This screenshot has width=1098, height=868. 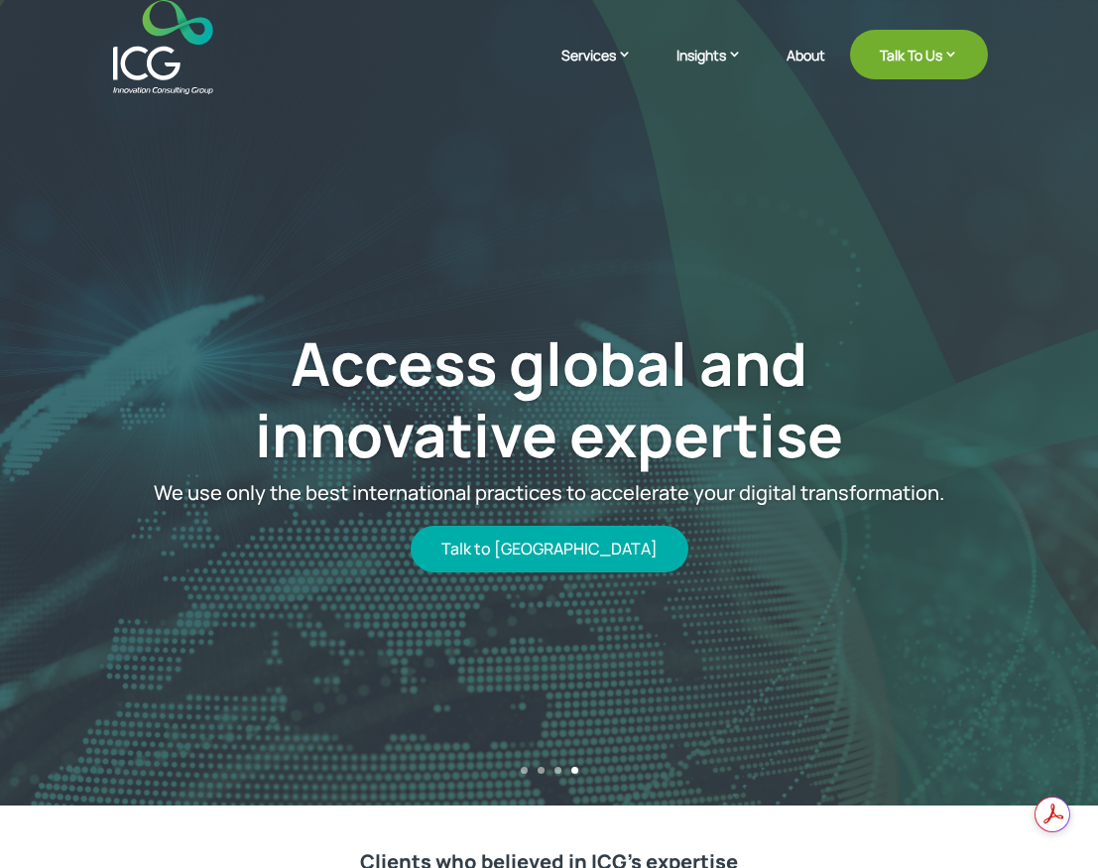 What do you see at coordinates (719, 69) in the screenshot?
I see `a: Insights` at bounding box center [719, 69].